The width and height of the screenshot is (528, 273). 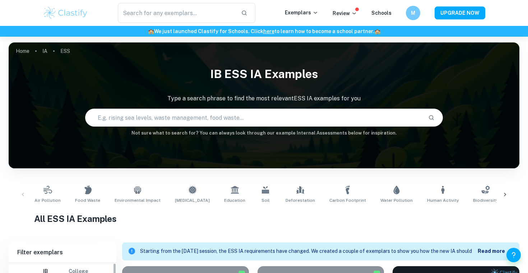 I want to click on h6: Filter exemplars, so click(x=63, y=252).